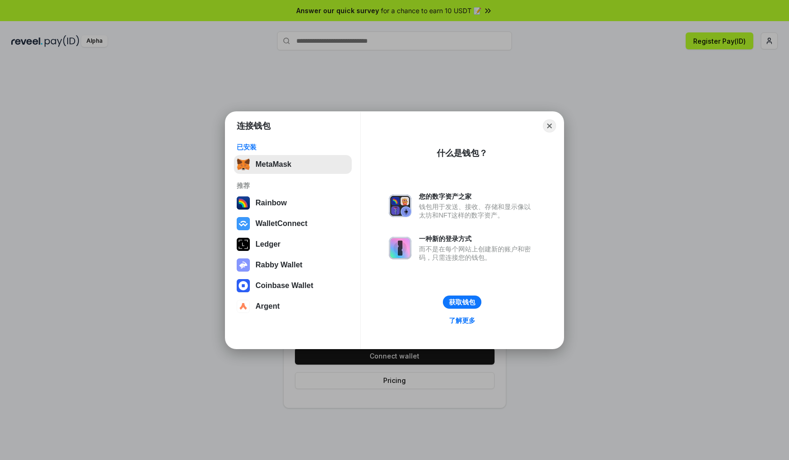 The image size is (789, 460). What do you see at coordinates (477, 253) in the screenshot?
I see `div: 而不是在每个网站上创建新的账户和密码，只需连接您的钱包。` at bounding box center [477, 253].